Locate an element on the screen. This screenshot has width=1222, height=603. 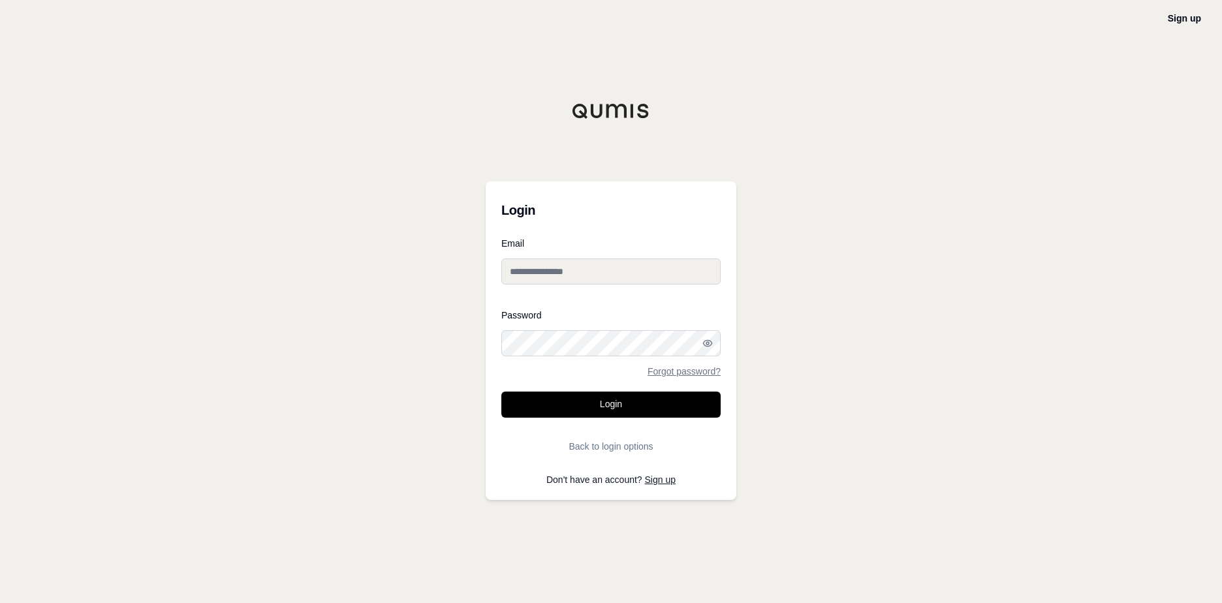
img: Qumis is located at coordinates (611, 111).